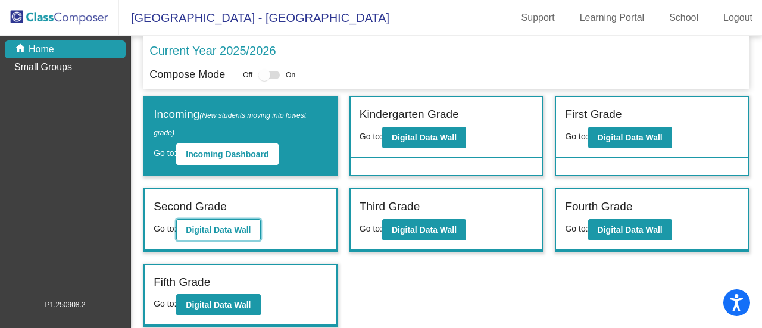 Image resolution: width=762 pixels, height=328 pixels. I want to click on label: Fifth Grade, so click(181, 282).